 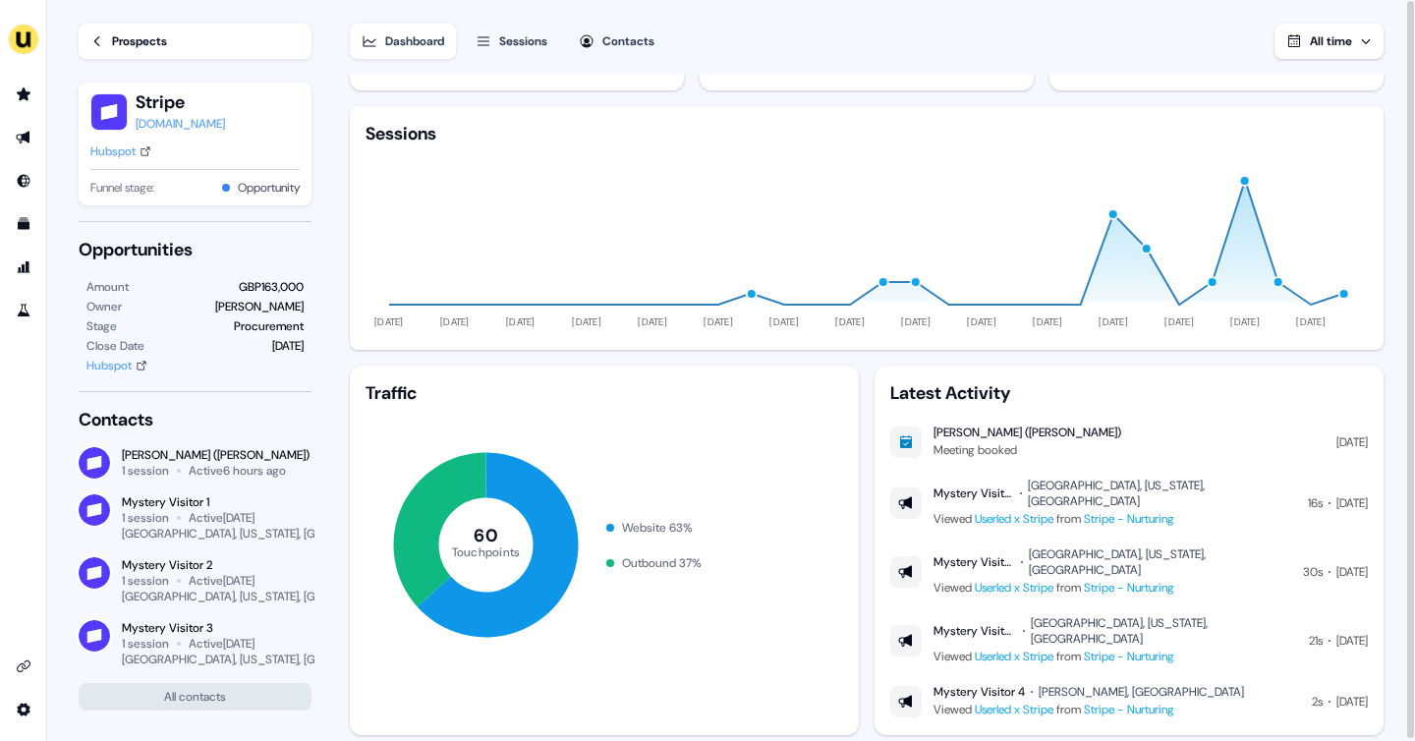 I want to click on div: Active 6 hours ago, so click(x=237, y=471).